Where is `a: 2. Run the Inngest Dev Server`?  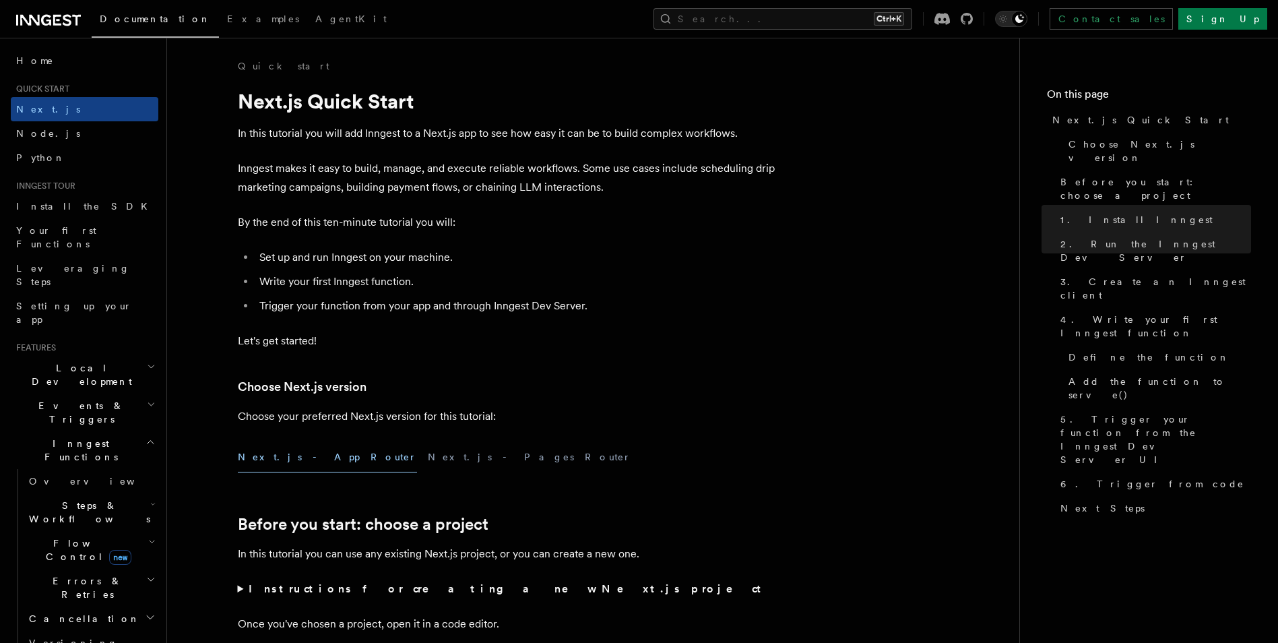 a: 2. Run the Inngest Dev Server is located at coordinates (1152, 251).